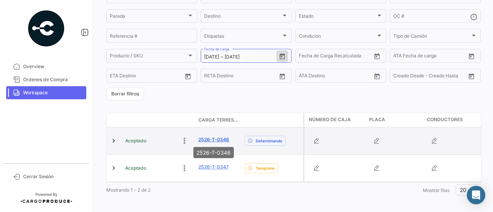  What do you see at coordinates (335, 120) in the screenshot?
I see `datatable-header-cell: Número de Caja` at bounding box center [335, 120].